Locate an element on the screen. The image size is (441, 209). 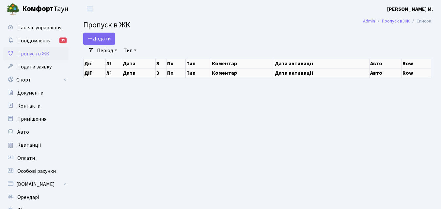
nav: breadcrumb is located at coordinates (397, 21).